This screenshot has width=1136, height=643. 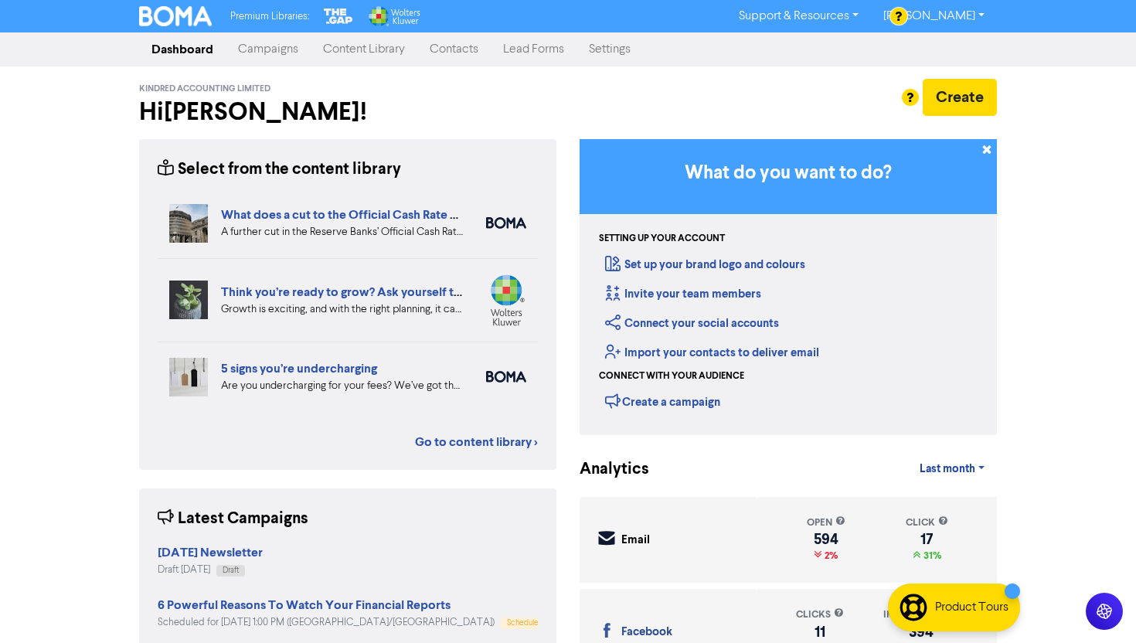 What do you see at coordinates (820, 614) in the screenshot?
I see `div: clicks` at bounding box center [820, 614].